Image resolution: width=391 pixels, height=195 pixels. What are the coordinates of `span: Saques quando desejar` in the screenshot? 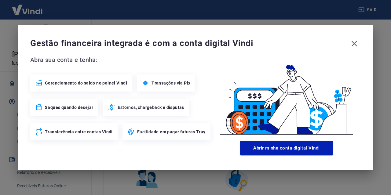 It's located at (69, 108).